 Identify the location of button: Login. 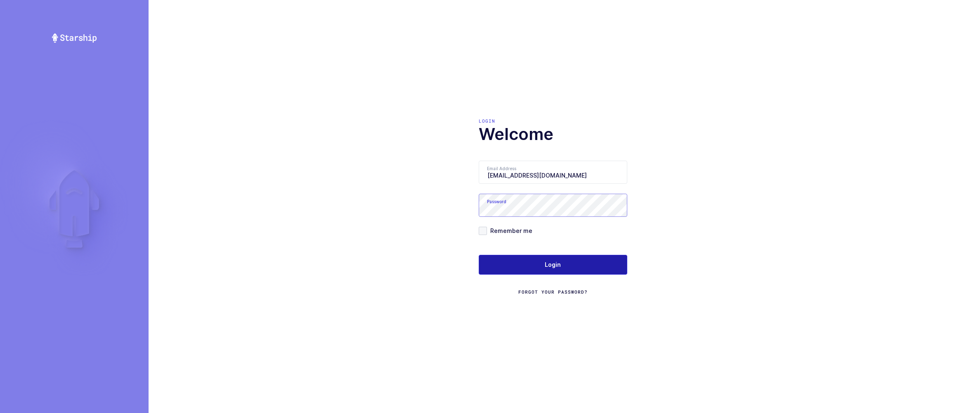
(553, 265).